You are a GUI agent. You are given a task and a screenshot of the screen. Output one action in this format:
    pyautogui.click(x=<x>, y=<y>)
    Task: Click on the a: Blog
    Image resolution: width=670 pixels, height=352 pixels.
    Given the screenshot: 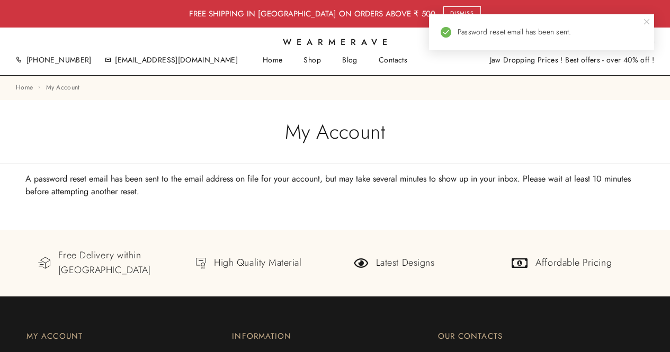 What is the action you would take?
    pyautogui.click(x=350, y=60)
    